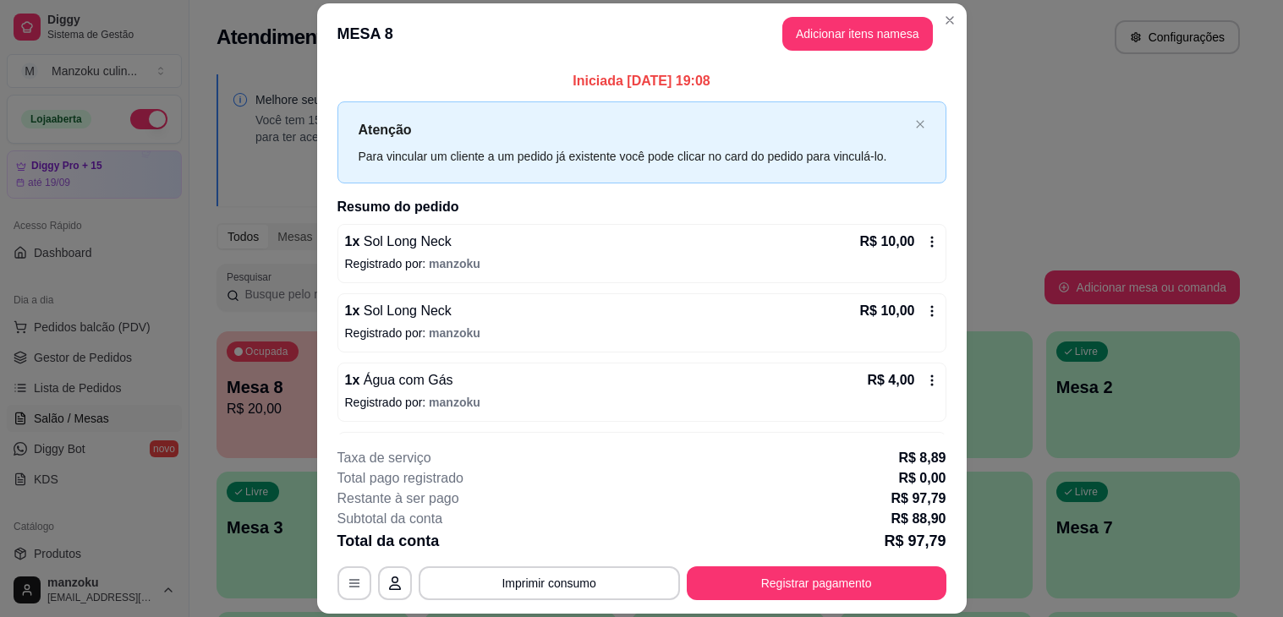  I want to click on button: Close, so click(950, 20).